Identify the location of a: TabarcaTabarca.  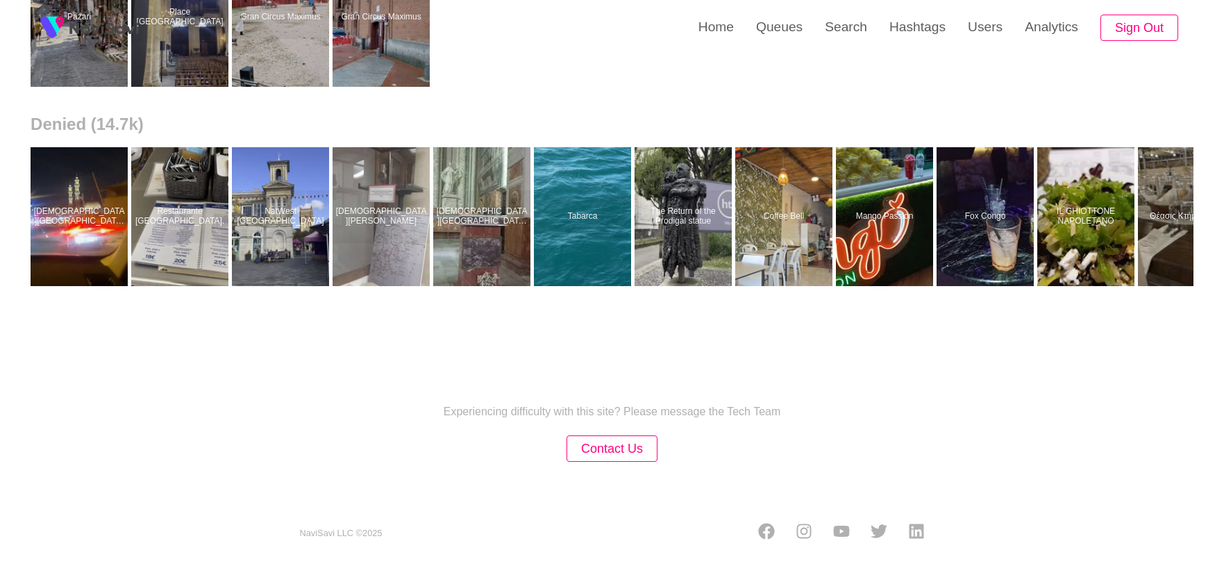
(584, 217).